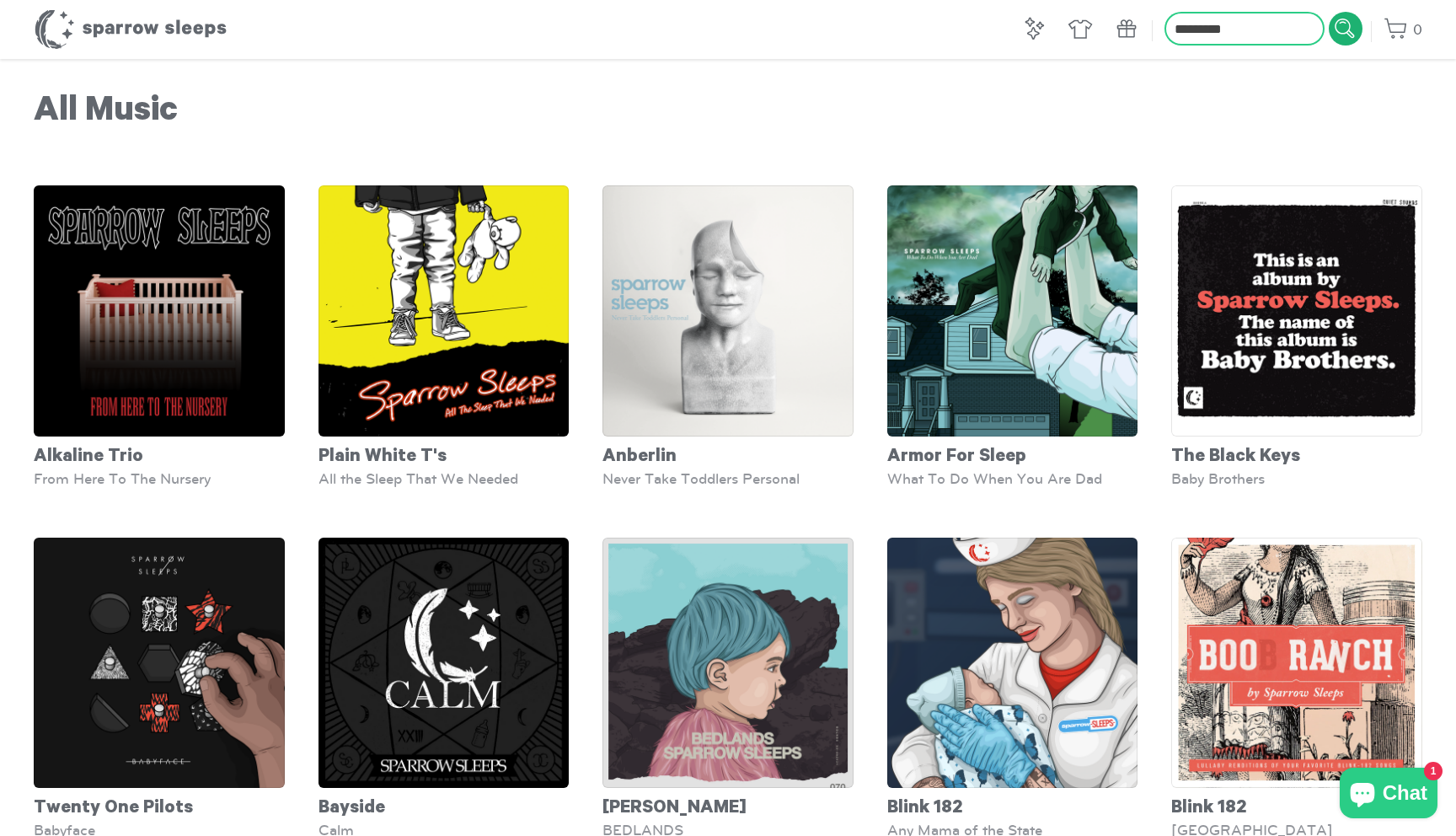 The image size is (1456, 836). What do you see at coordinates (444, 663) in the screenshot?
I see `img: SS-Calm-Cover-1600x1600_grande.png` at bounding box center [444, 663].